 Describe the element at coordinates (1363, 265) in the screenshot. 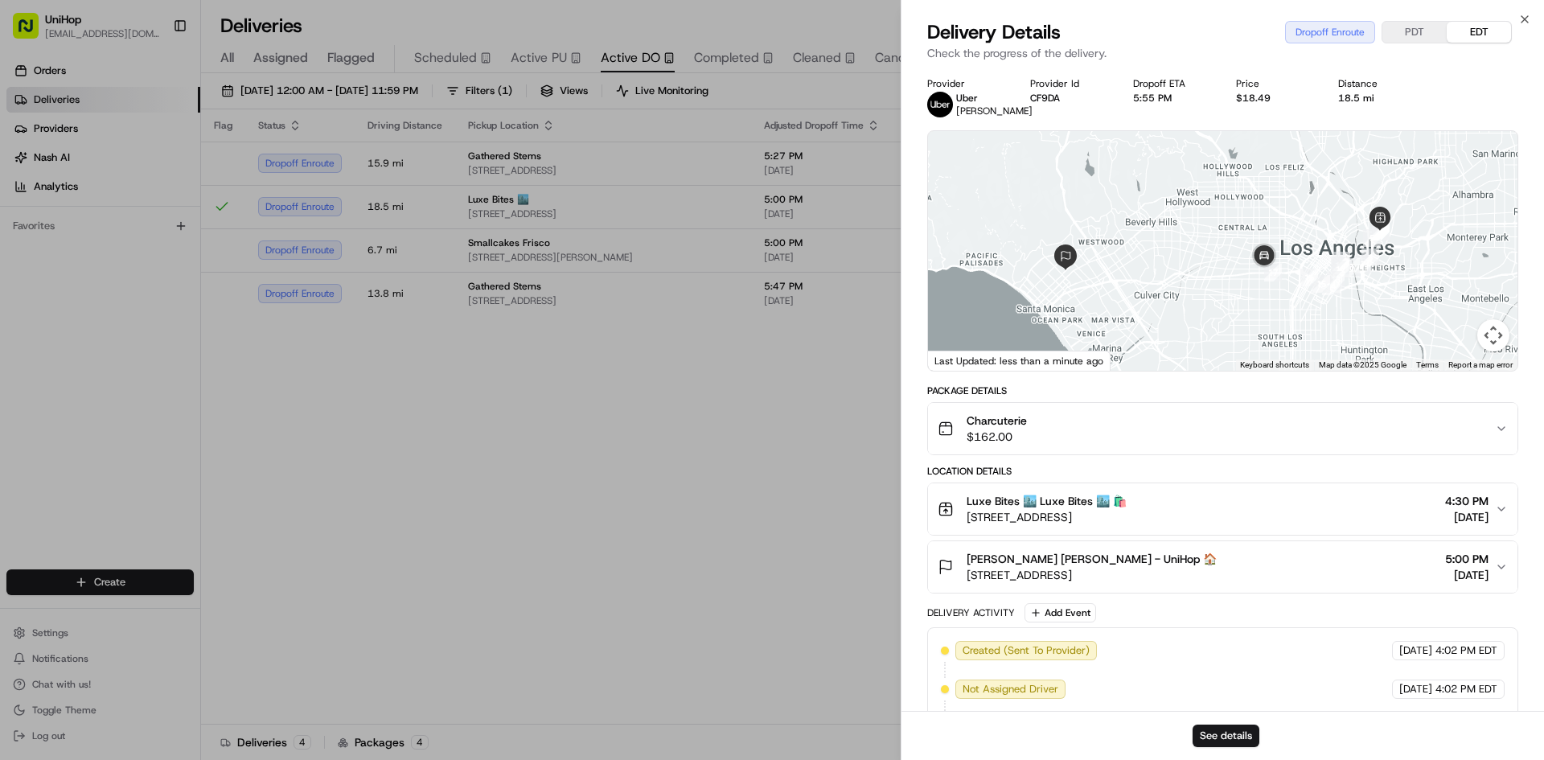

I see `div: 7` at that location.